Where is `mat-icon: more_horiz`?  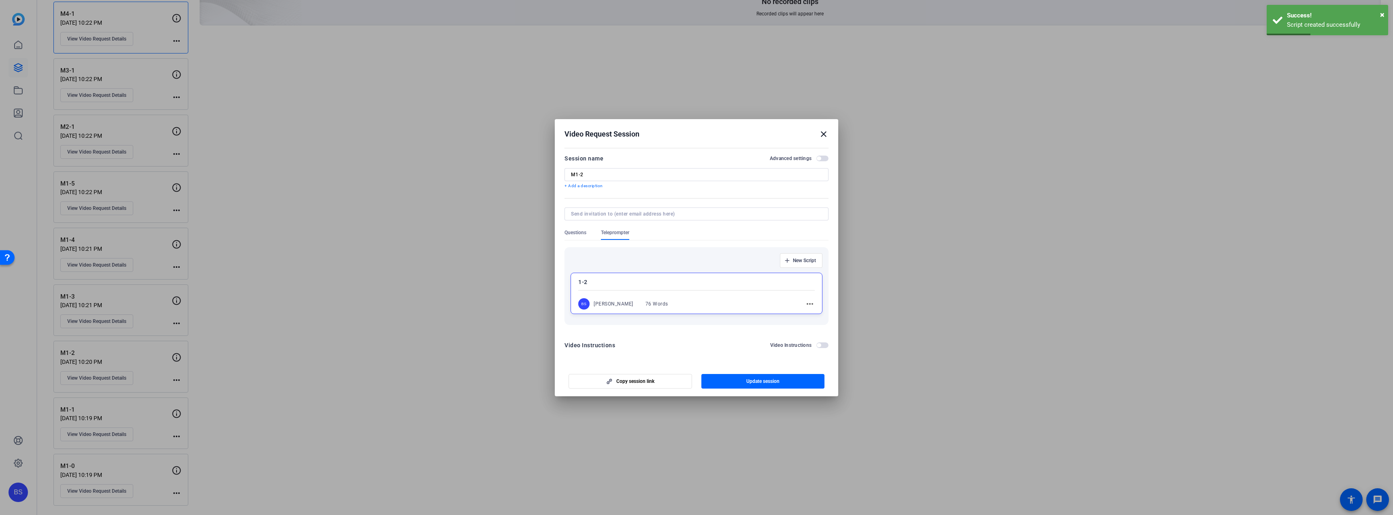 mat-icon: more_horiz is located at coordinates (810, 304).